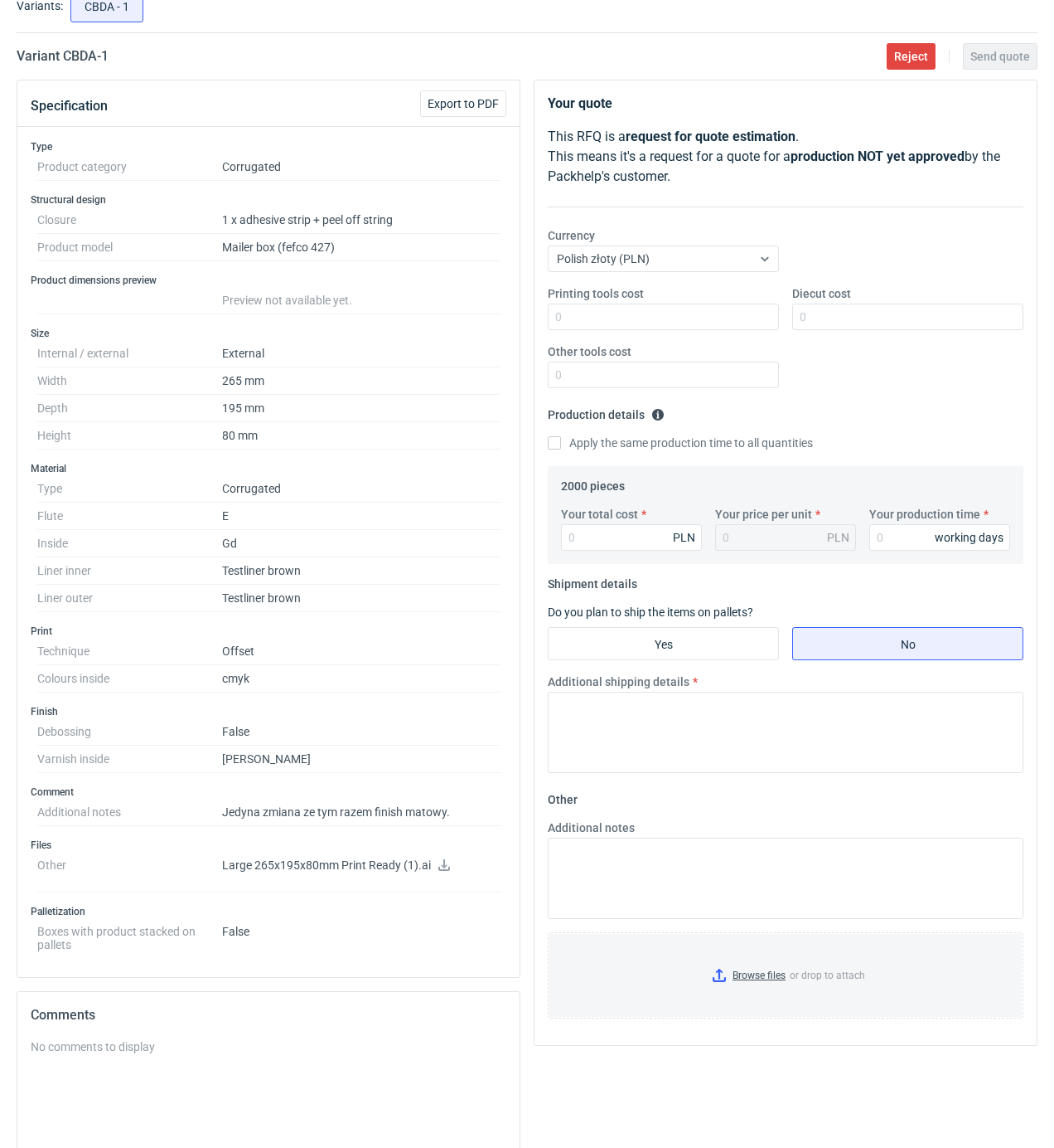  I want to click on dt: Liner outer, so click(129, 598).